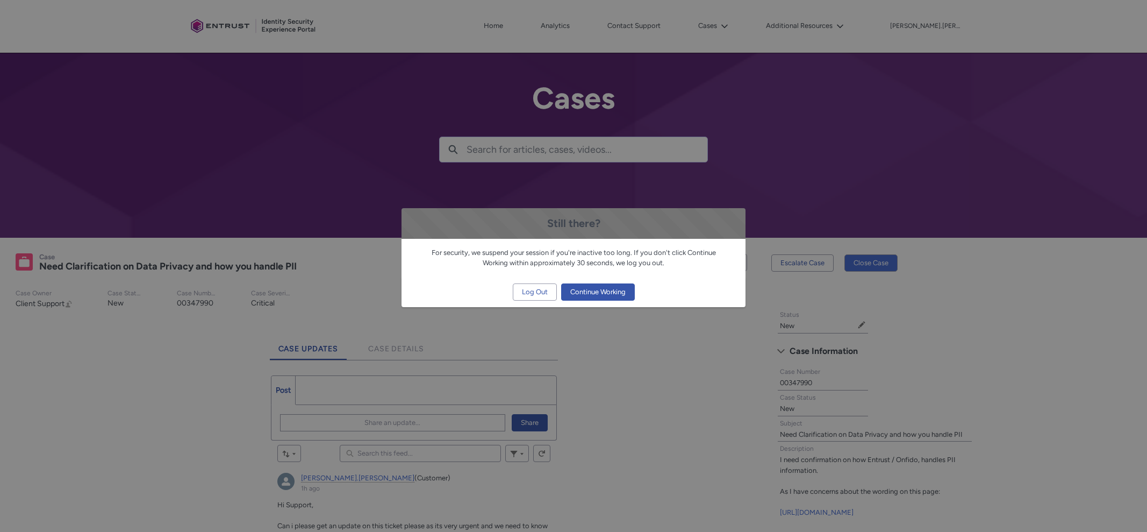 The height and width of the screenshot is (532, 1147). What do you see at coordinates (598, 292) in the screenshot?
I see `span: Continue Working` at bounding box center [598, 292].